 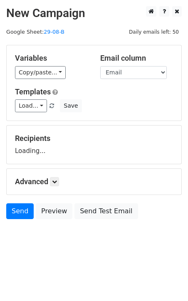 I want to click on button: Save, so click(x=71, y=106).